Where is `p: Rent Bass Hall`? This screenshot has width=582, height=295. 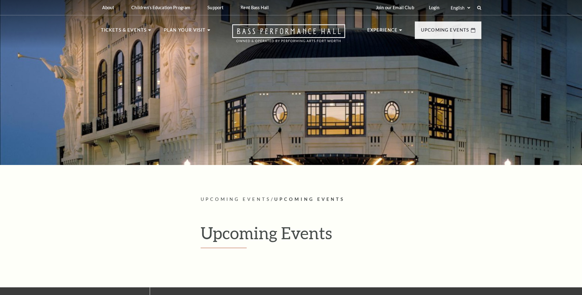 p: Rent Bass Hall is located at coordinates (255, 7).